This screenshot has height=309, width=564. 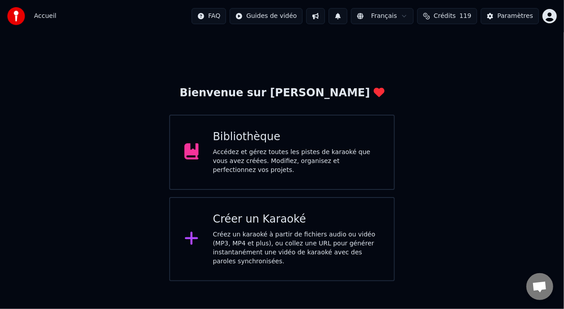 What do you see at coordinates (209, 16) in the screenshot?
I see `button: FAQ` at bounding box center [209, 16].